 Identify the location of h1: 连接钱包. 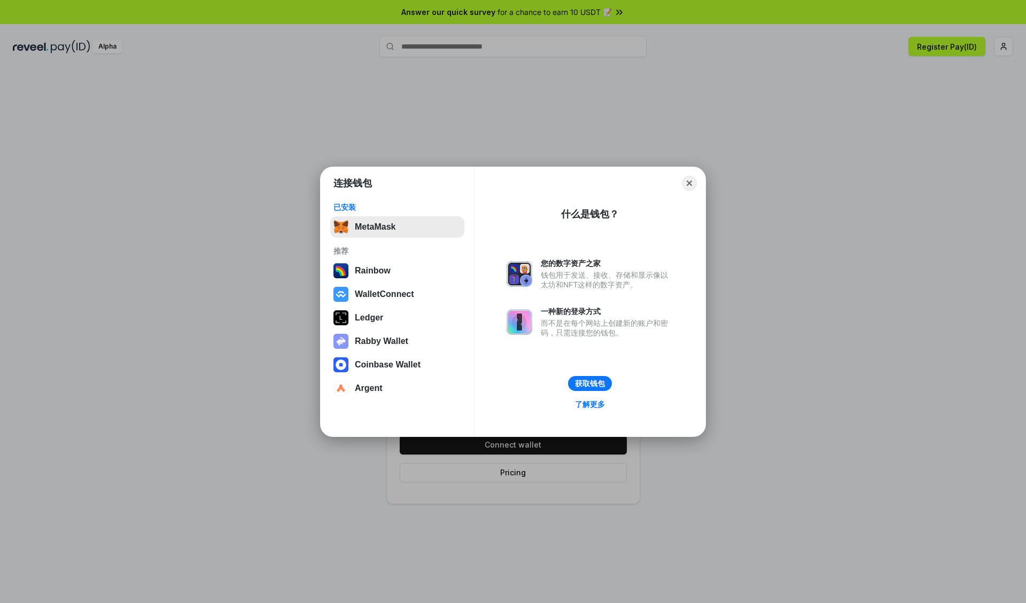
(353, 183).